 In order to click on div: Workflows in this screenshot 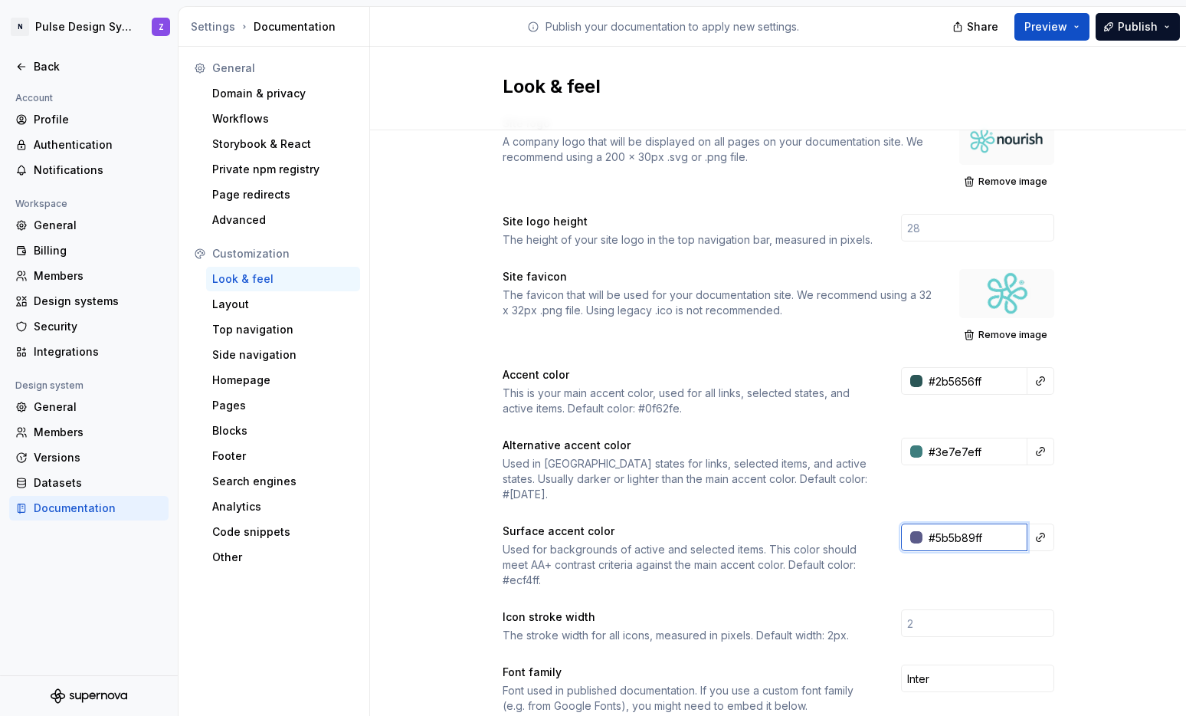, I will do `click(283, 119)`.